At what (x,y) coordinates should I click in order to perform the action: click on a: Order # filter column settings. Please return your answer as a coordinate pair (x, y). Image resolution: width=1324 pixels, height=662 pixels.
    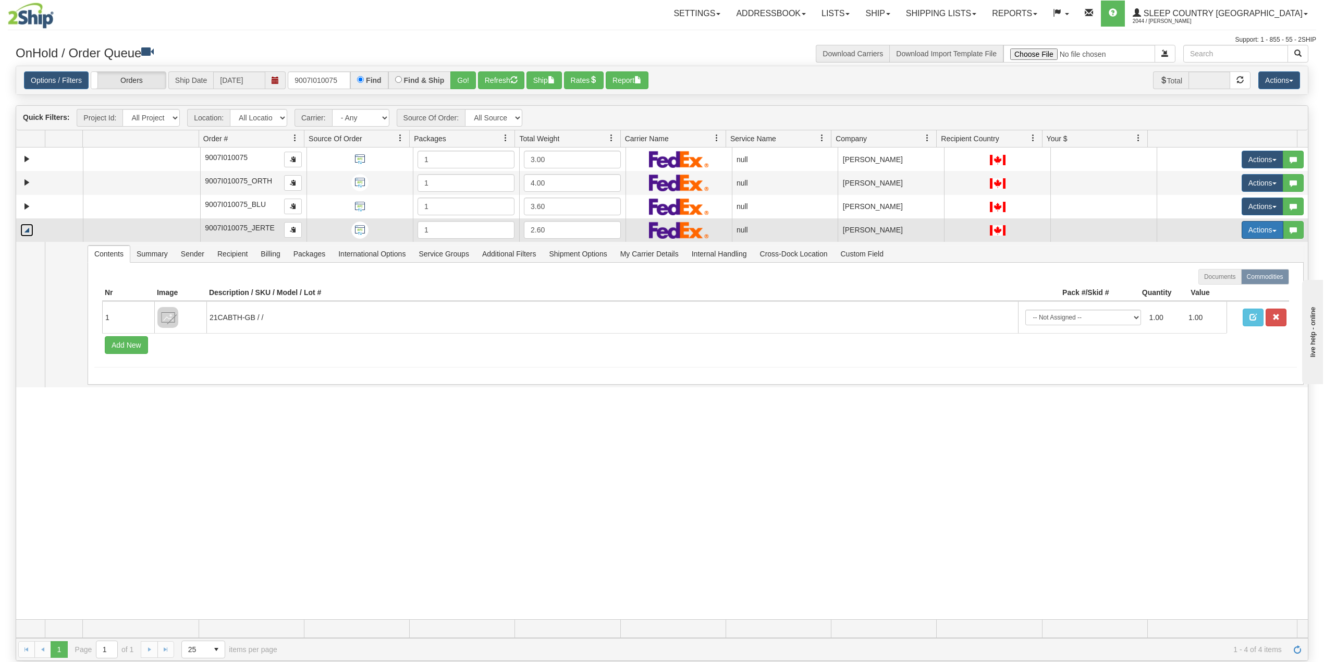
    Looking at the image, I should click on (295, 138).